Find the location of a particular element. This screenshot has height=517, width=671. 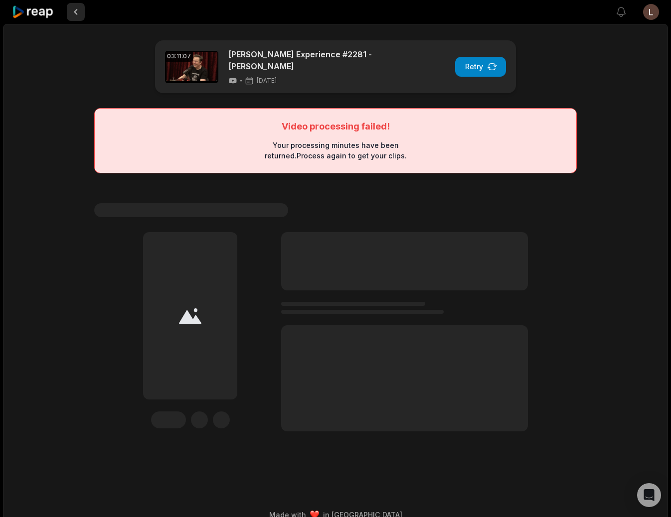

div: Open Intercom Messenger is located at coordinates (649, 495).